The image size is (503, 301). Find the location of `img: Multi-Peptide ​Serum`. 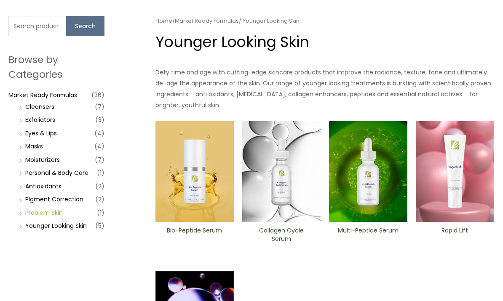

img: Multi-Peptide ​Serum is located at coordinates (368, 172).